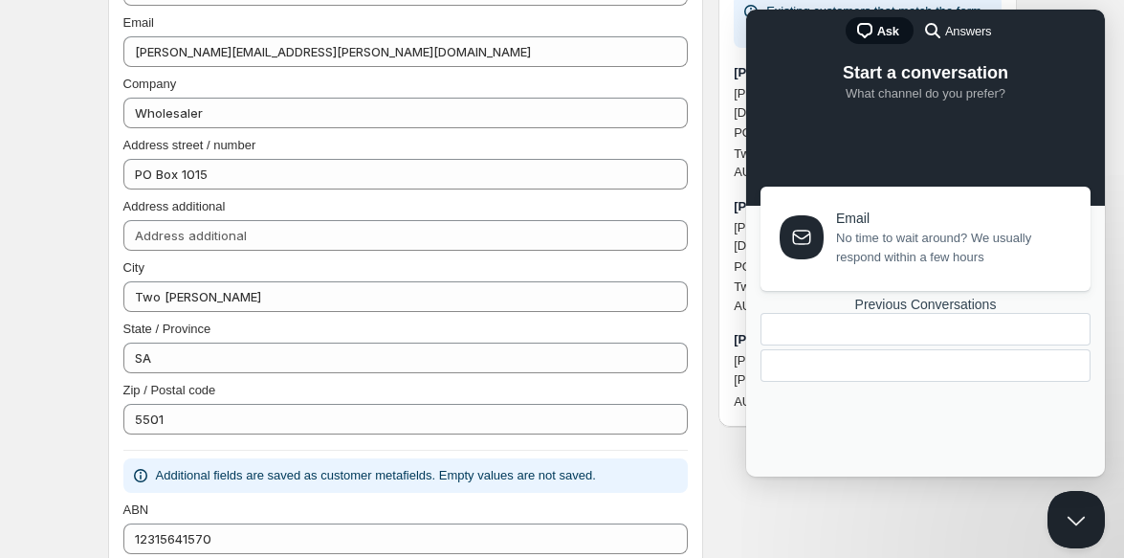  What do you see at coordinates (179, 329) in the screenshot?
I see `a: Previous Conversations` at bounding box center [179, 329].